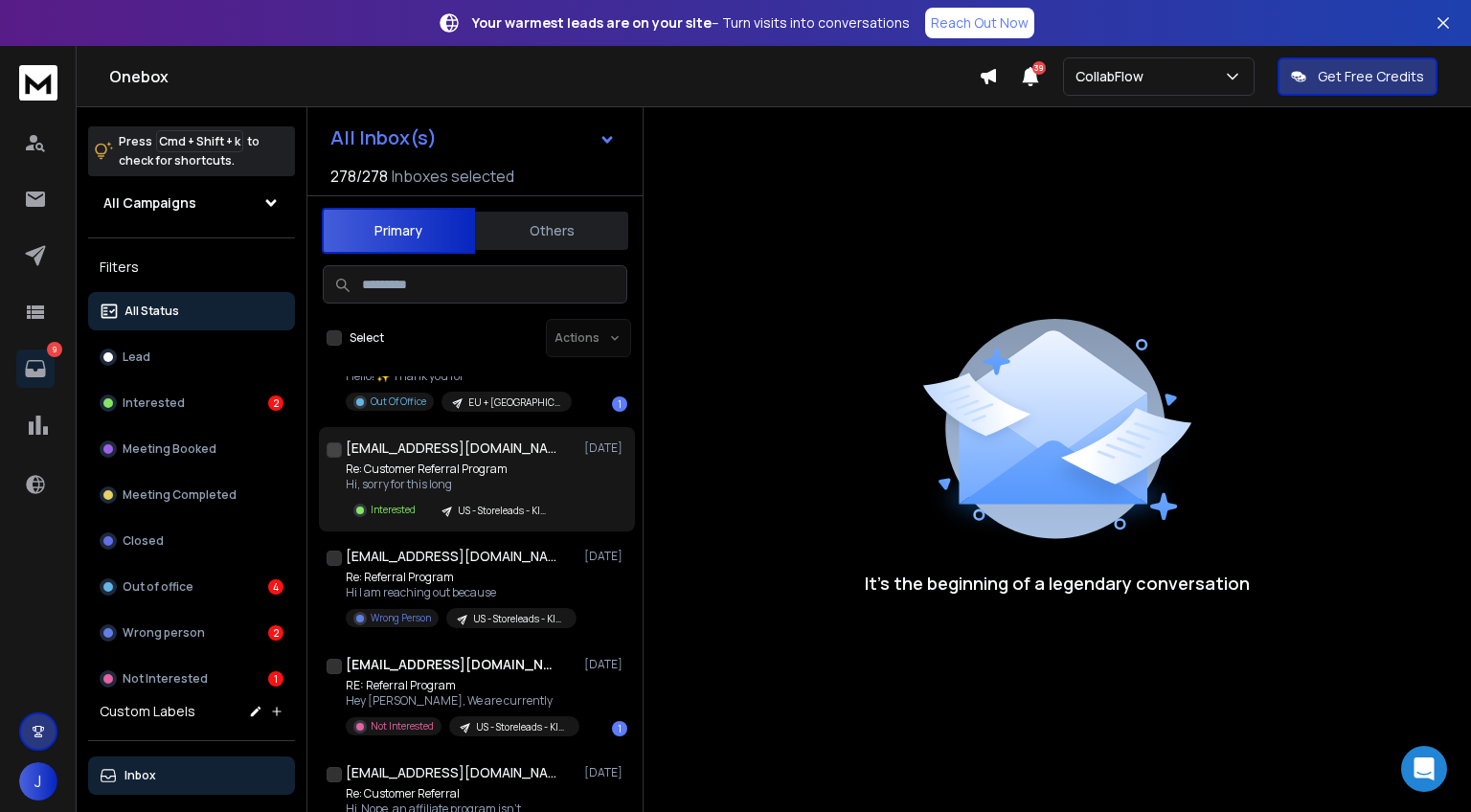 This screenshot has height=812, width=1471. What do you see at coordinates (191, 403) in the screenshot?
I see `button: Interested2` at bounding box center [191, 403].